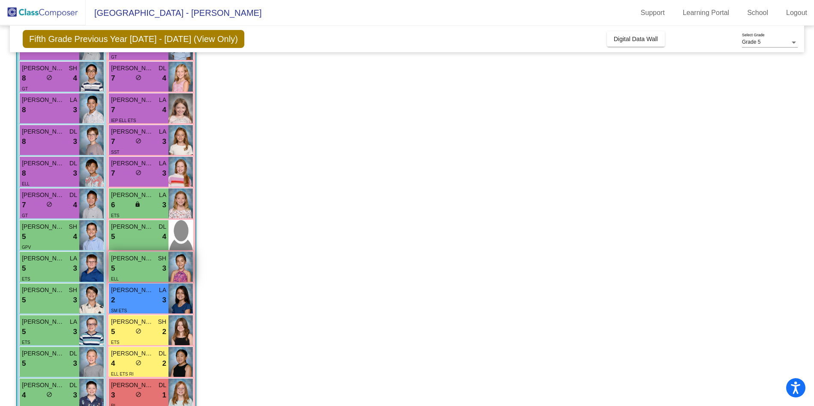 The width and height of the screenshot is (814, 406). Describe the element at coordinates (636, 39) in the screenshot. I see `span: Digital Data Wall` at that location.